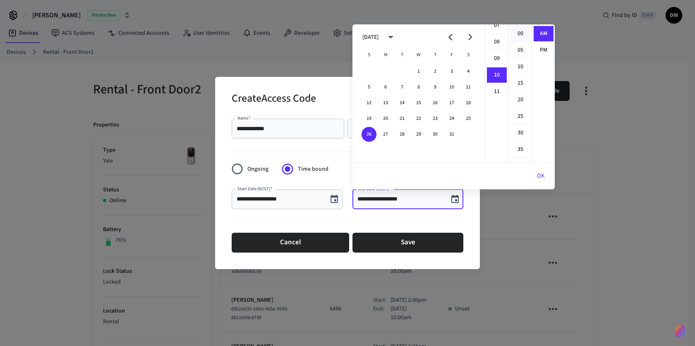 The image size is (695, 346). What do you see at coordinates (520, 50) in the screenshot?
I see `li: 5 minutes` at bounding box center [520, 50].